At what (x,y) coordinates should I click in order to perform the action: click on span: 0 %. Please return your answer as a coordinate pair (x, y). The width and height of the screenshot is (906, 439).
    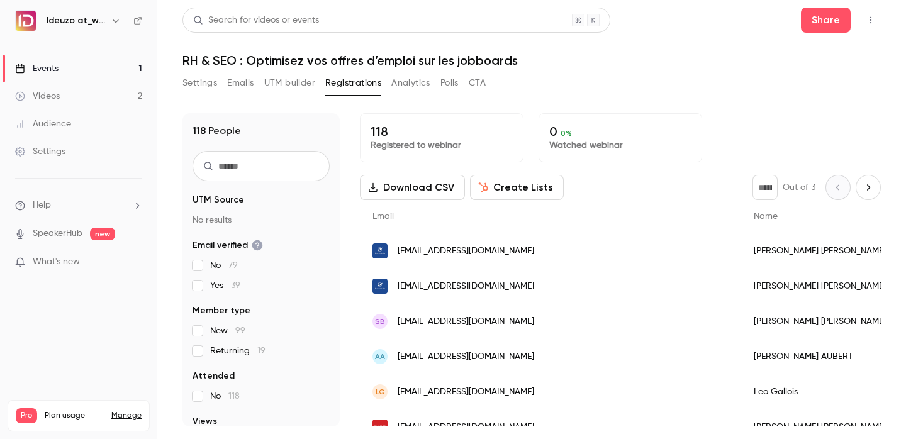
    Looking at the image, I should click on (566, 133).